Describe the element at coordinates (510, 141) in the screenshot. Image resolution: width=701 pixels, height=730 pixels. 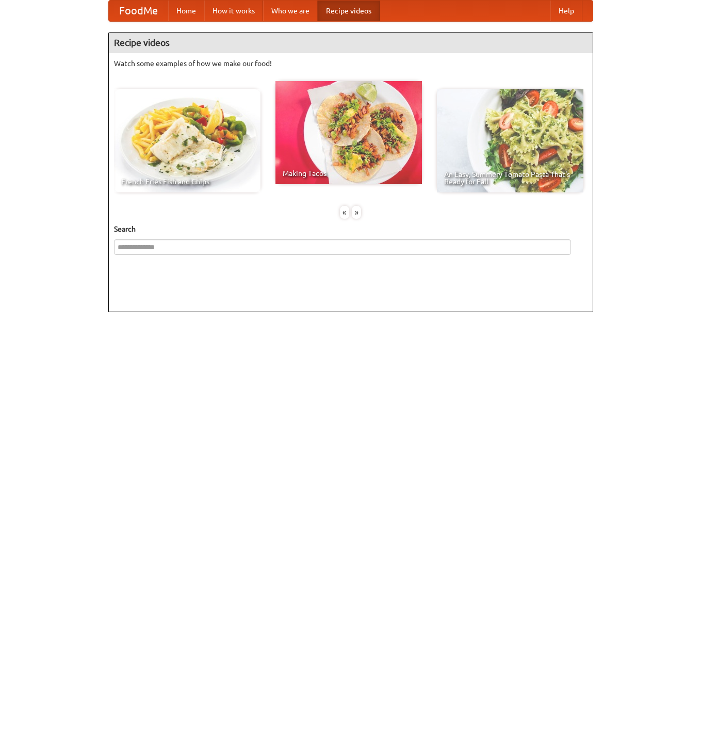
I see `a: An Easy, Summery Tomato Pasta That's Ready for Fall` at that location.